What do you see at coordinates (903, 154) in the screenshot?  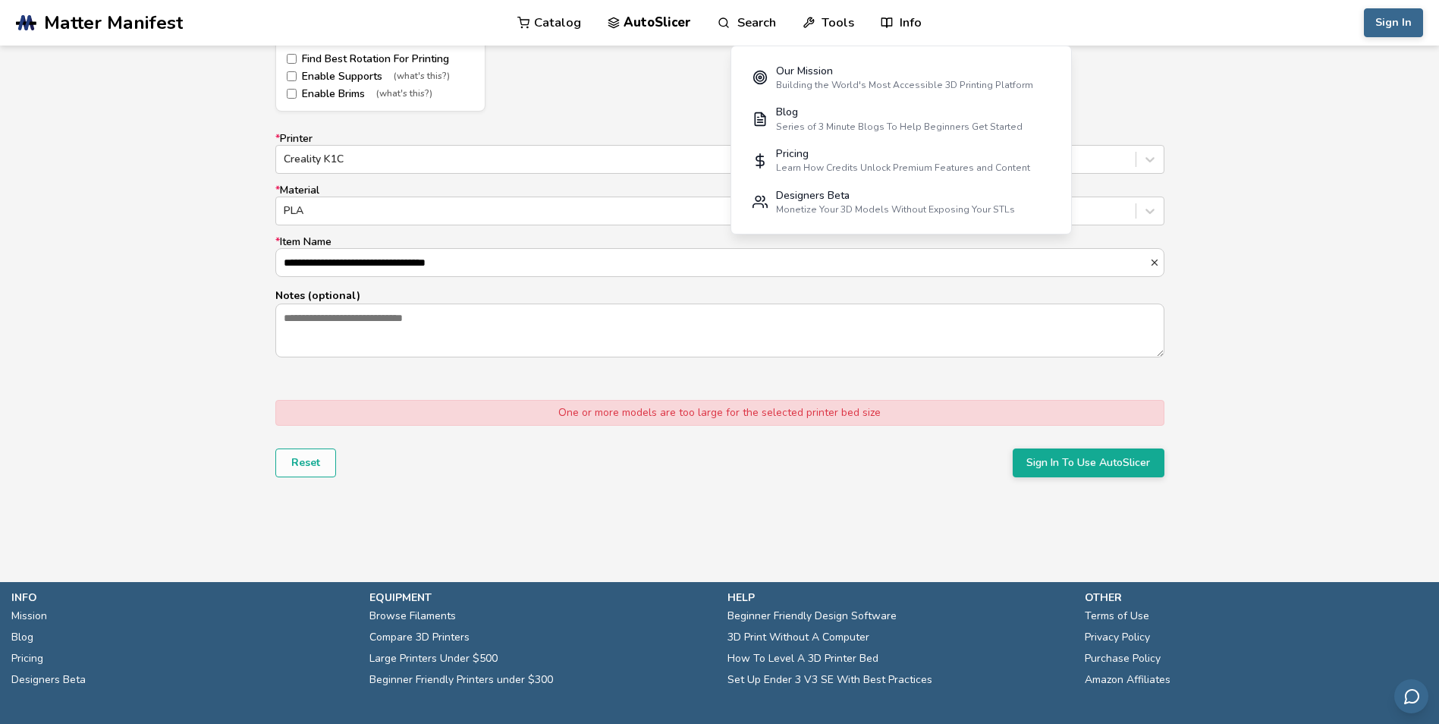 I see `div: Pricing` at bounding box center [903, 154].